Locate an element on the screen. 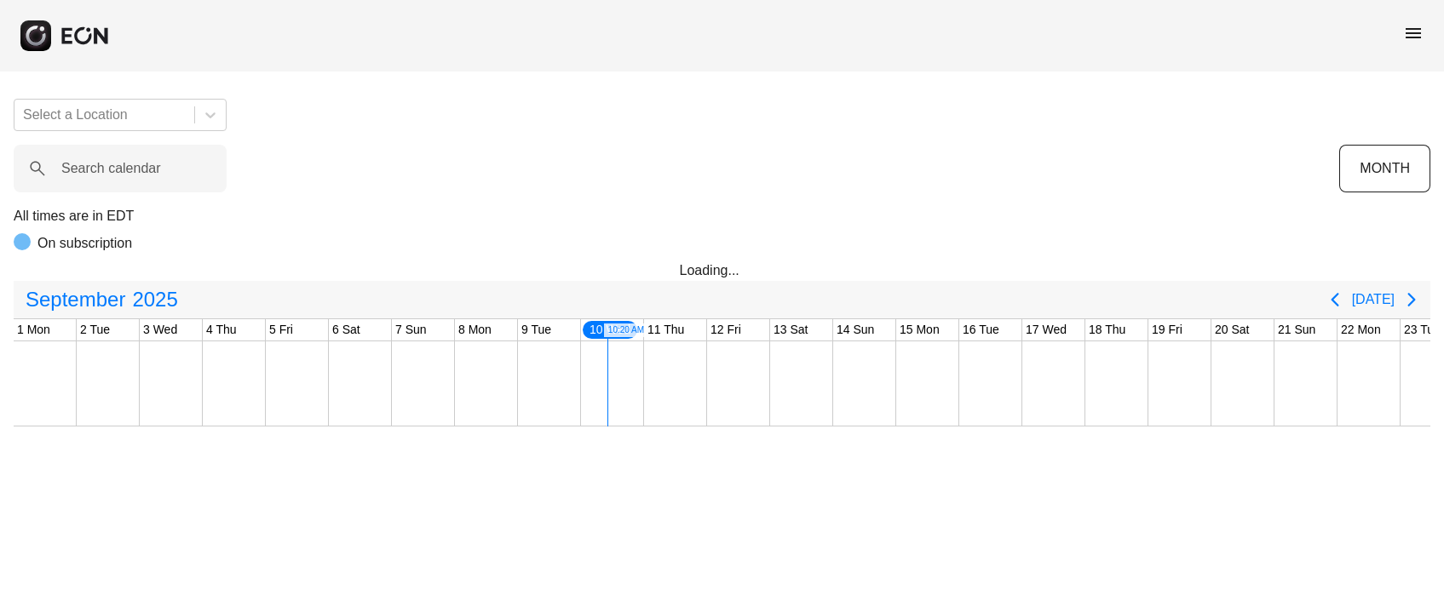  p: On subscription is located at coordinates (84, 244).